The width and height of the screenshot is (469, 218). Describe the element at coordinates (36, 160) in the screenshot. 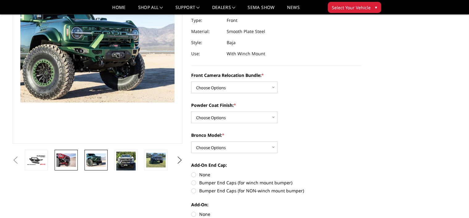

I see `img: Bodyguard Ford Bronco` at that location.